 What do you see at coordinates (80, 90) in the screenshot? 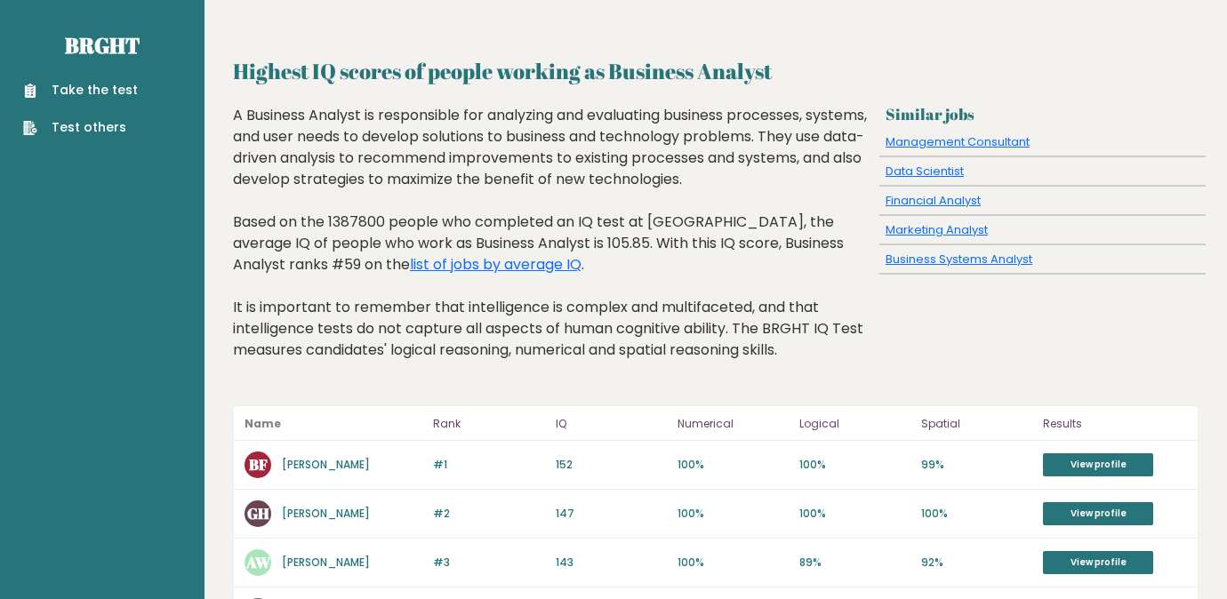
I see `a: Take the test` at bounding box center [80, 90].